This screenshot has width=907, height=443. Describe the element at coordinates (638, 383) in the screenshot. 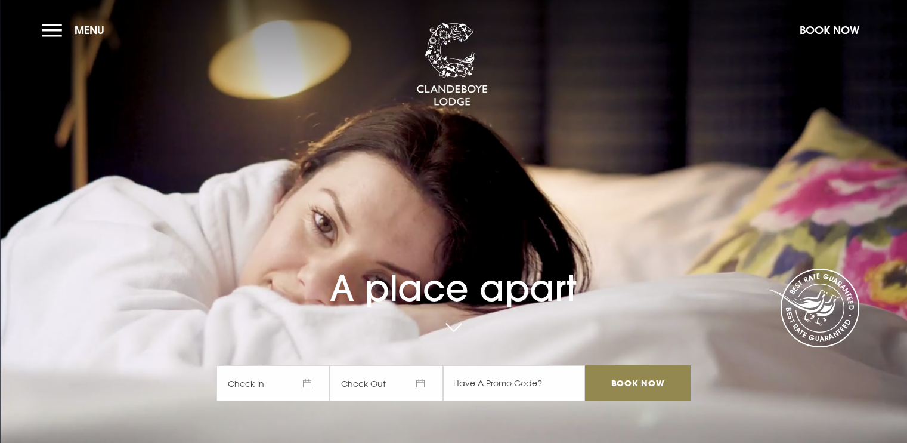

I see `input: Book Now` at that location.